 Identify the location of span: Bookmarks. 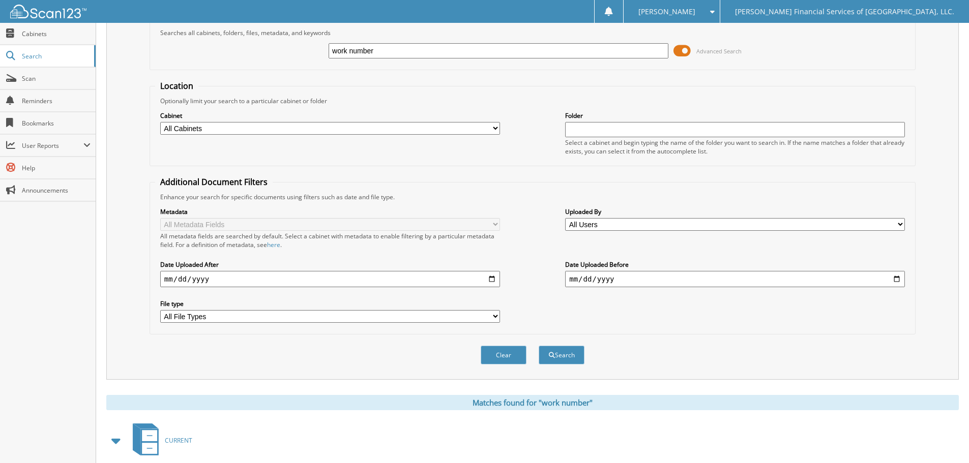
(56, 123).